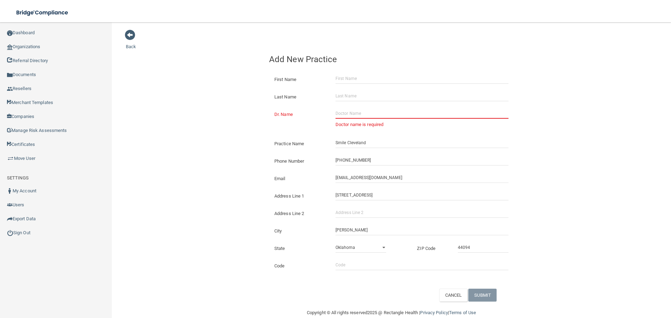 The height and width of the screenshot is (318, 671). I want to click on label: Address Line 2, so click(299, 214).